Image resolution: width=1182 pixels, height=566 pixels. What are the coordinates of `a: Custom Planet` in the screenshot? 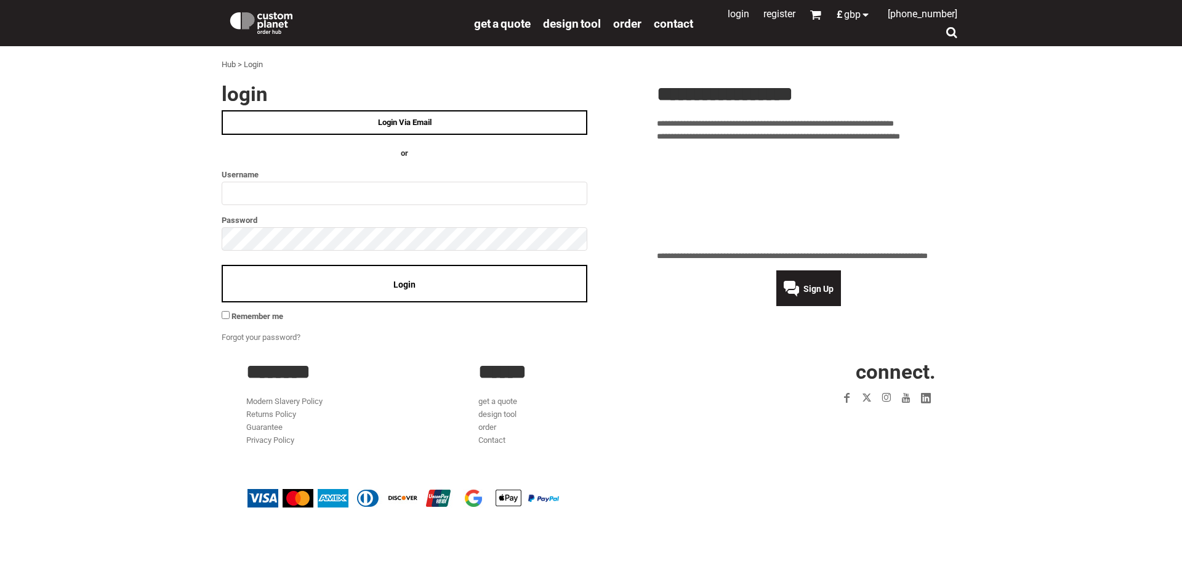 It's located at (345, 22).